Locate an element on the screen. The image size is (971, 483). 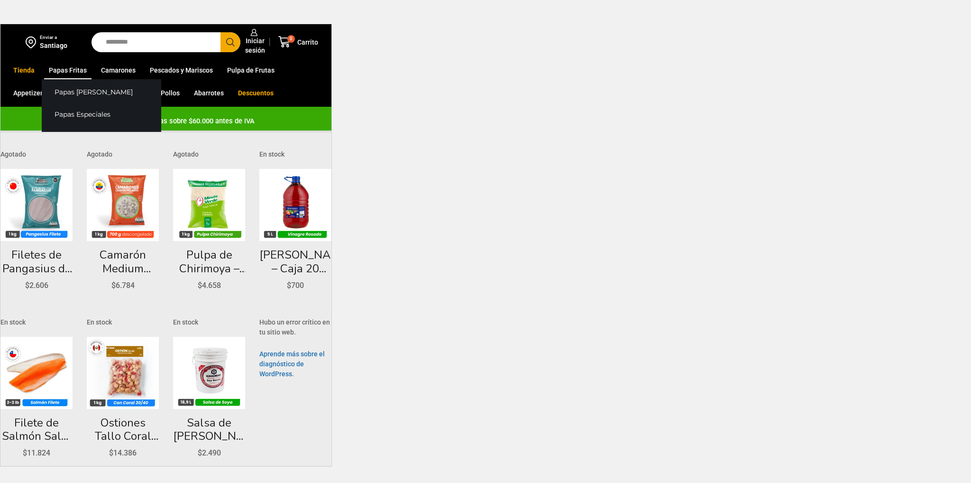
a: Pescados y Mariscos is located at coordinates (181, 70).